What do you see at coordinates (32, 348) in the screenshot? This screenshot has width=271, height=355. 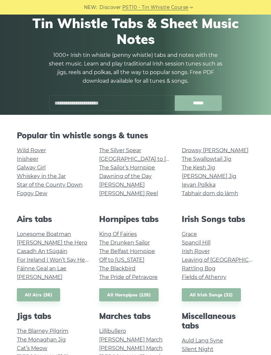 I see `a: Cat’s Meow` at bounding box center [32, 348].